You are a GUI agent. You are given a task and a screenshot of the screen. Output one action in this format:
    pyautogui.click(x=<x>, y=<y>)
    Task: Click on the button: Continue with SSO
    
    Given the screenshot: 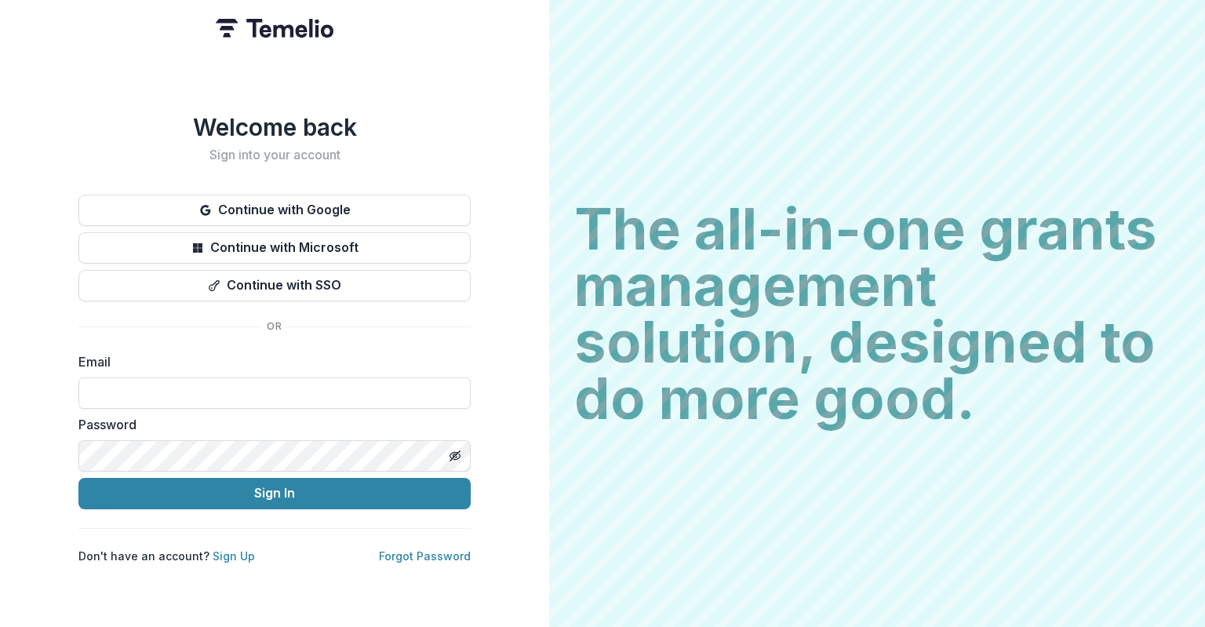 What is the action you would take?
    pyautogui.click(x=275, y=286)
    